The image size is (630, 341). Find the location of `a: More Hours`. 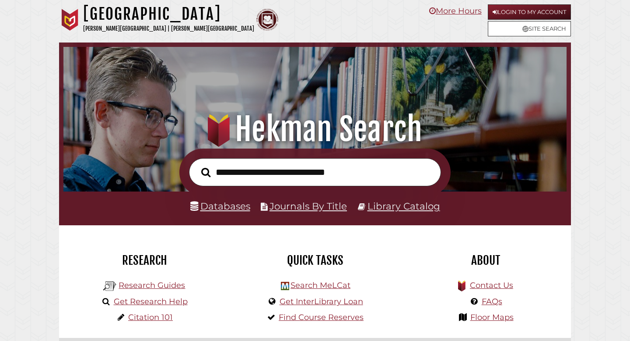

a: More Hours is located at coordinates (456, 11).